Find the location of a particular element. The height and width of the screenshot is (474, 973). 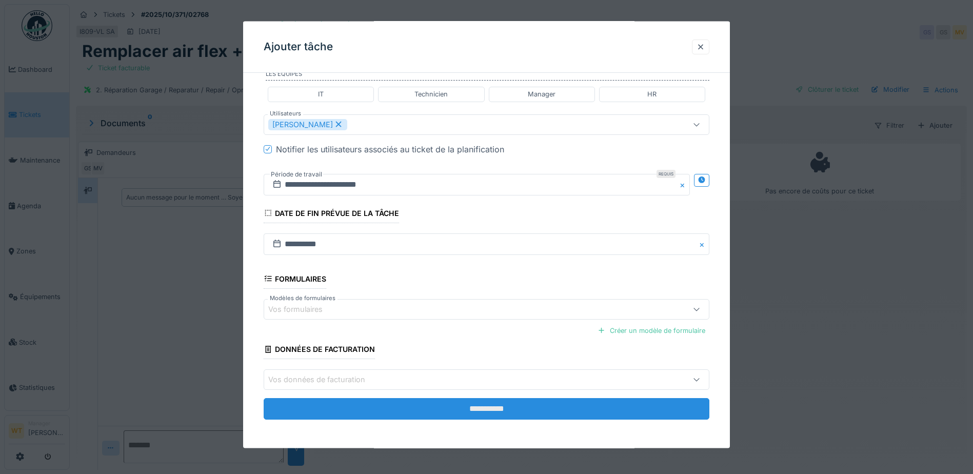

div: Notifier les utilisateurs associés au ticket de la planification is located at coordinates (390, 149).